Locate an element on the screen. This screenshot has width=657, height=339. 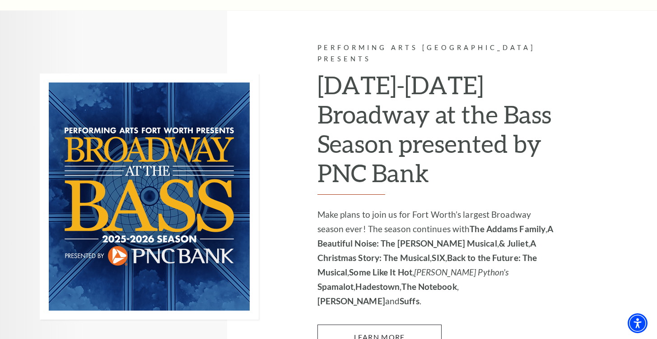
strong: Some Like It Hot is located at coordinates (380, 272).